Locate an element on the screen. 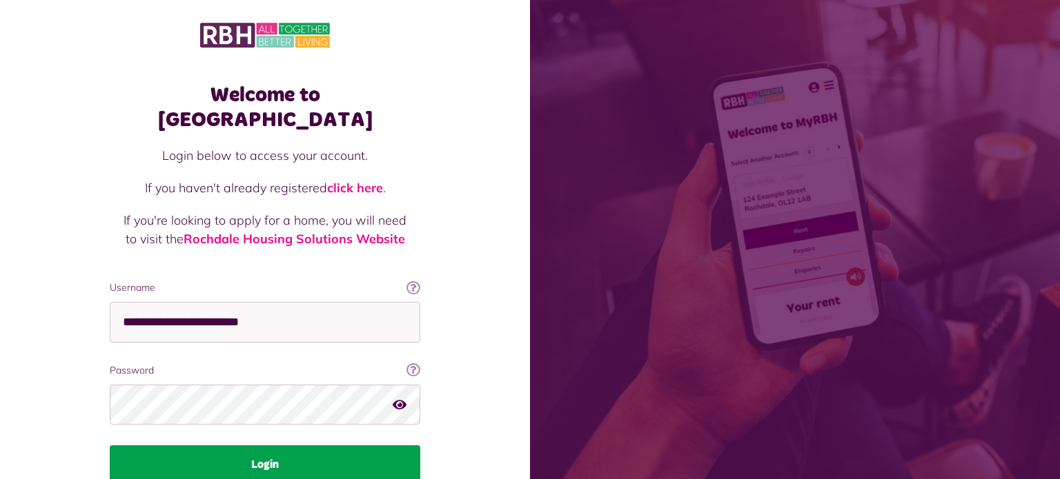 The image size is (1060, 479). p: Login below to access your account. is located at coordinates (265, 155).